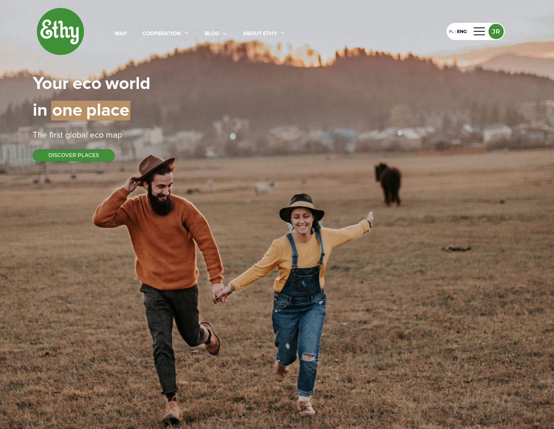 This screenshot has height=429, width=554. What do you see at coordinates (87, 84) in the screenshot?
I see `span: eco` at bounding box center [87, 84].